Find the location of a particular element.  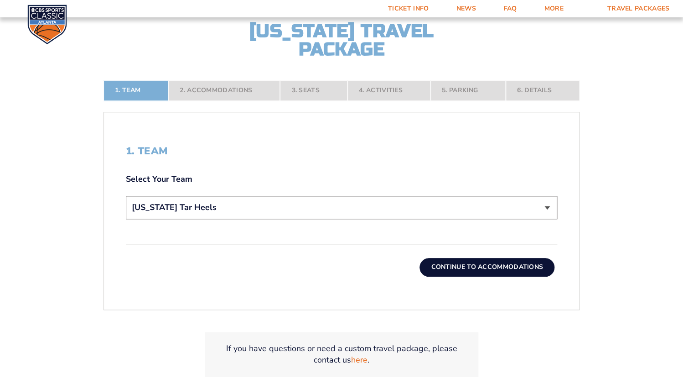

p: If you have questions or need a custom travel package, please contact us . is located at coordinates (342, 354).